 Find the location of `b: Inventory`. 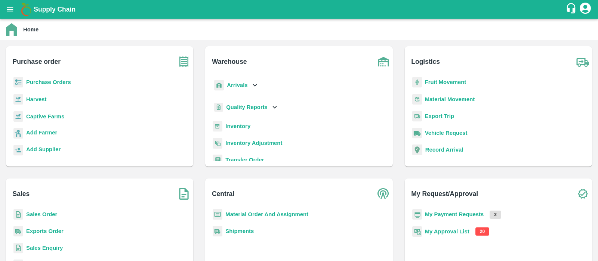

b: Inventory is located at coordinates (238, 126).